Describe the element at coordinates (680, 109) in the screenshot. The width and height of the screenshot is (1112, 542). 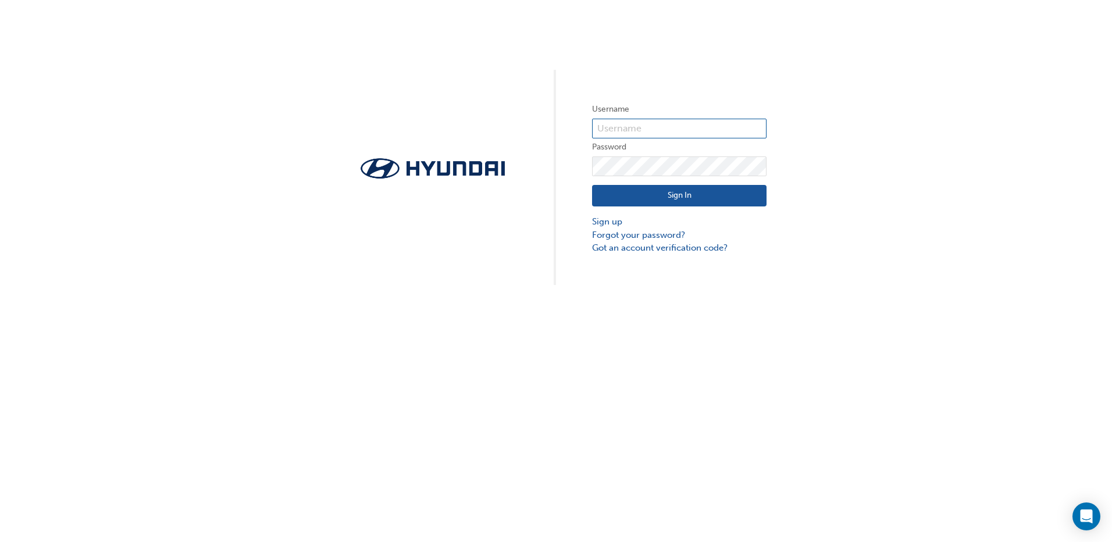
I see `label: Username` at that location.